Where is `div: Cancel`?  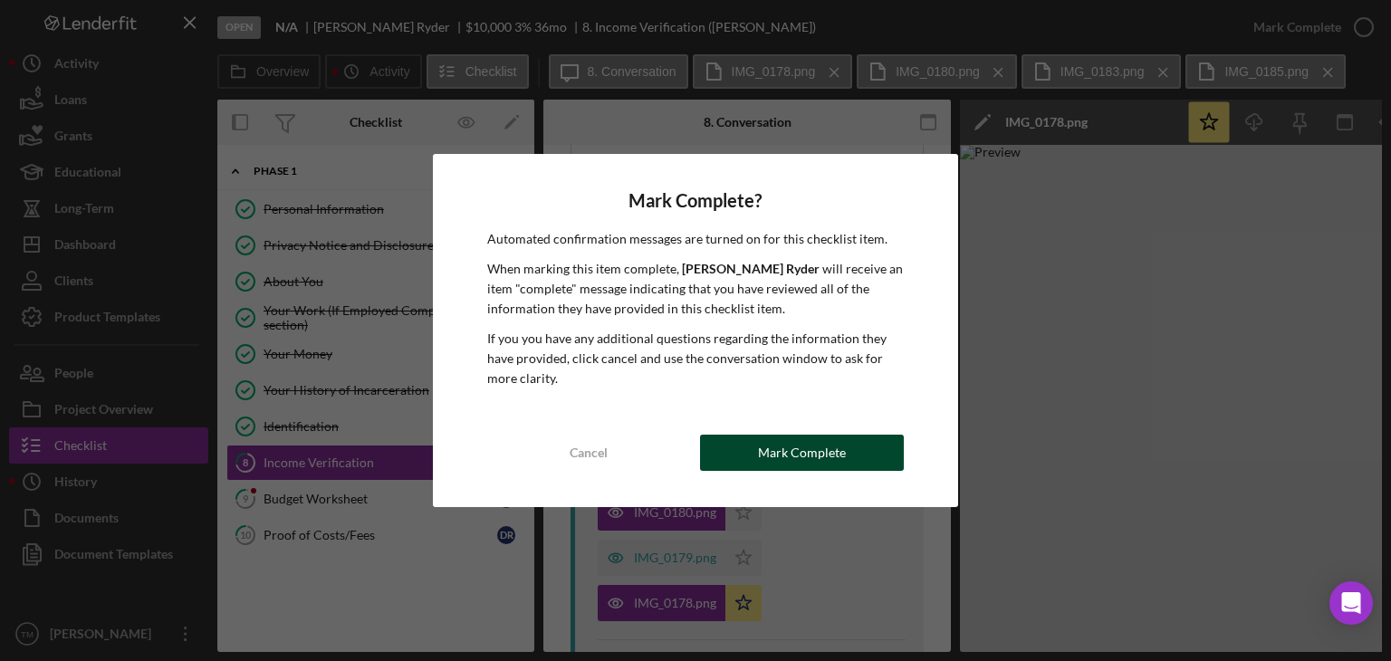 div: Cancel is located at coordinates (588, 453).